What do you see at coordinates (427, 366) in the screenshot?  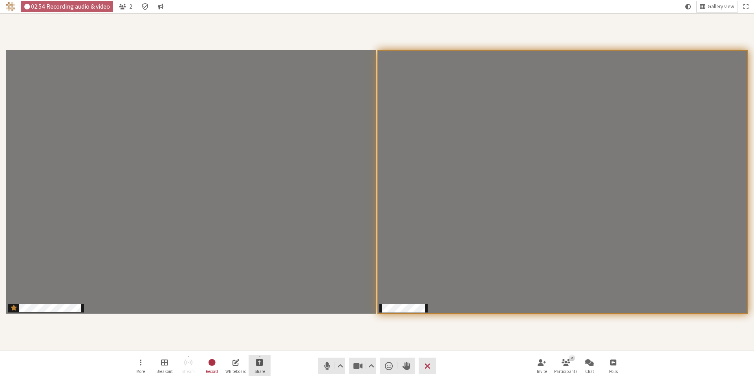 I see `button: End or leave meeting` at bounding box center [427, 366].